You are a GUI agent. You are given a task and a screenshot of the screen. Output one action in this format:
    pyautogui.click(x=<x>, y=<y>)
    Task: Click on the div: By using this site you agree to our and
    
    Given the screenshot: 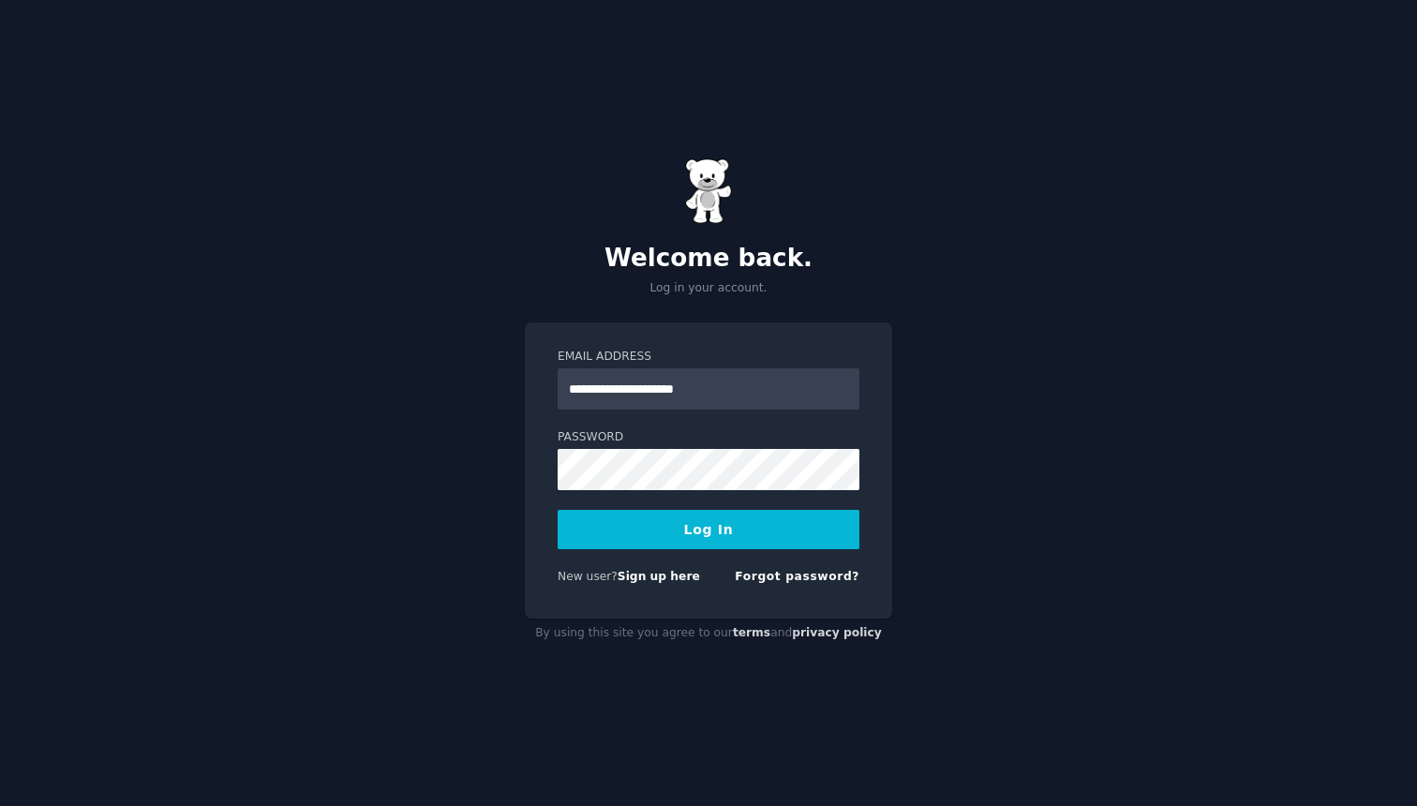 What is the action you would take?
    pyautogui.click(x=708, y=633)
    